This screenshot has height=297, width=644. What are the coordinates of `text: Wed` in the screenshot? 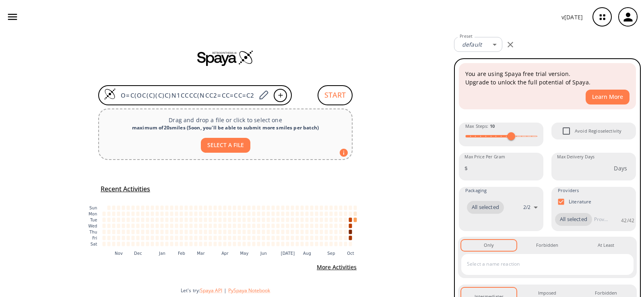 It's located at (93, 226).